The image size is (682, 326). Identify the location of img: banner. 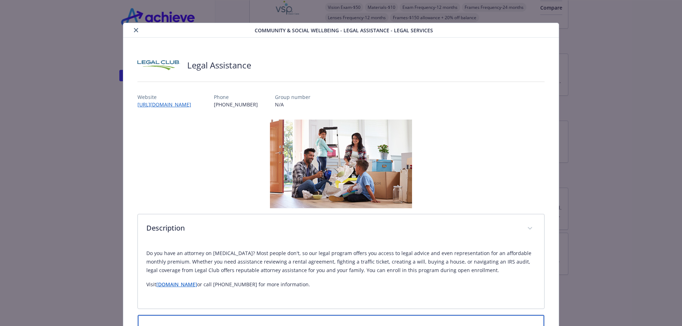
(341, 164).